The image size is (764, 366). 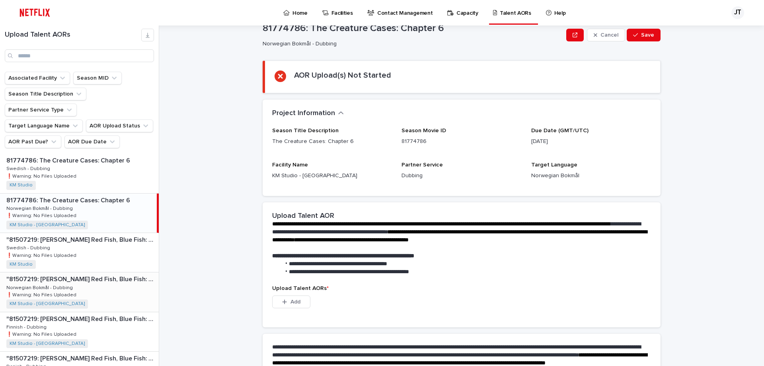 I want to click on span: Season Movie ID, so click(x=424, y=131).